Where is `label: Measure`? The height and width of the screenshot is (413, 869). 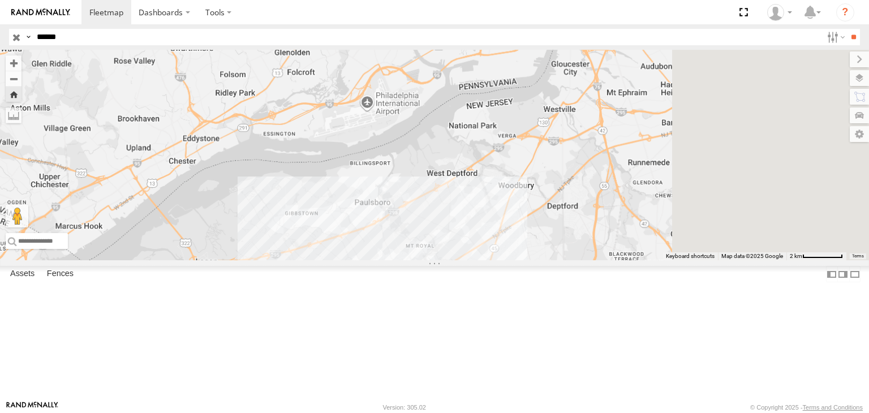
label: Measure is located at coordinates (14, 115).